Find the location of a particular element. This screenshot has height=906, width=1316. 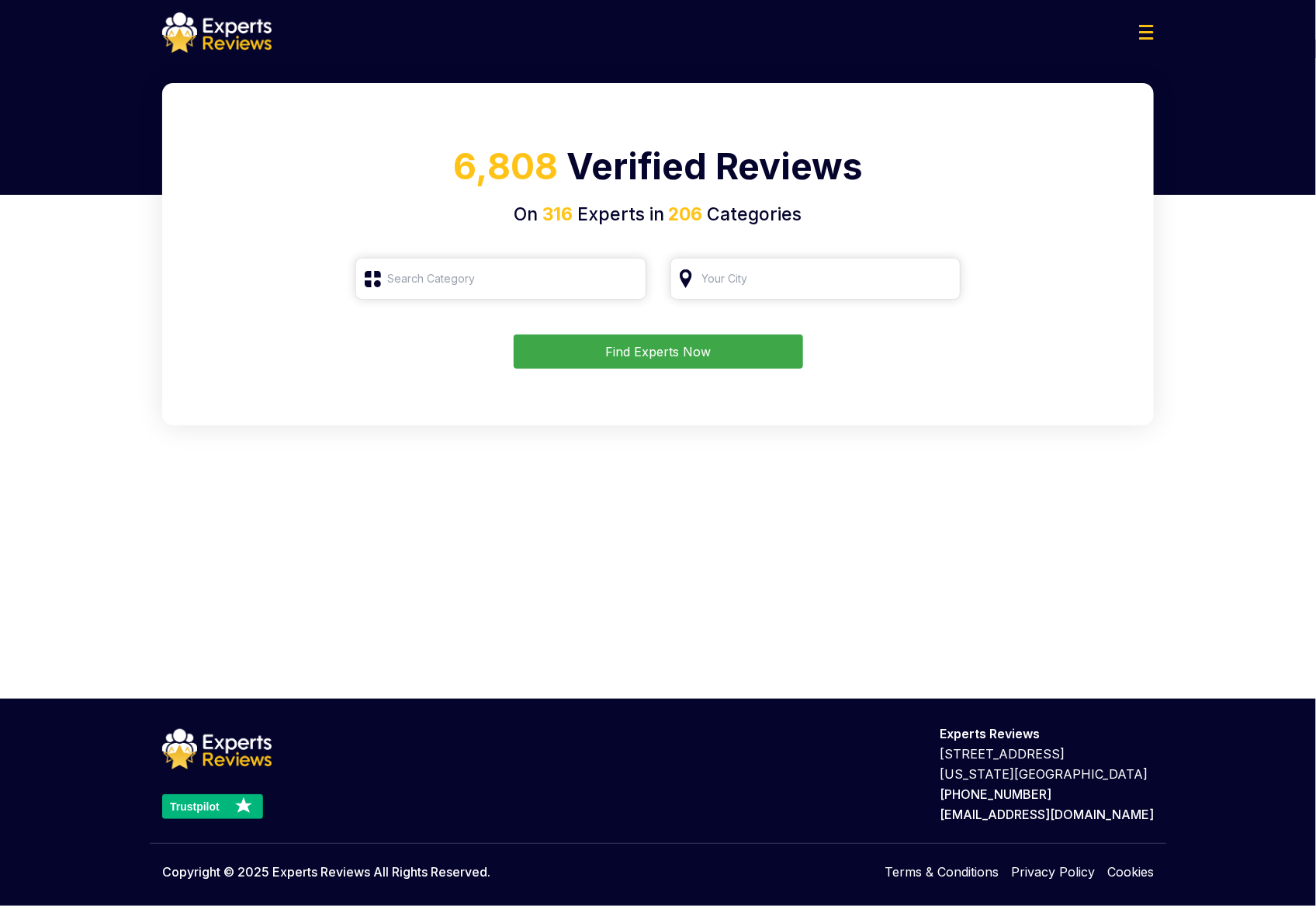

span: 316 is located at coordinates (557, 214).